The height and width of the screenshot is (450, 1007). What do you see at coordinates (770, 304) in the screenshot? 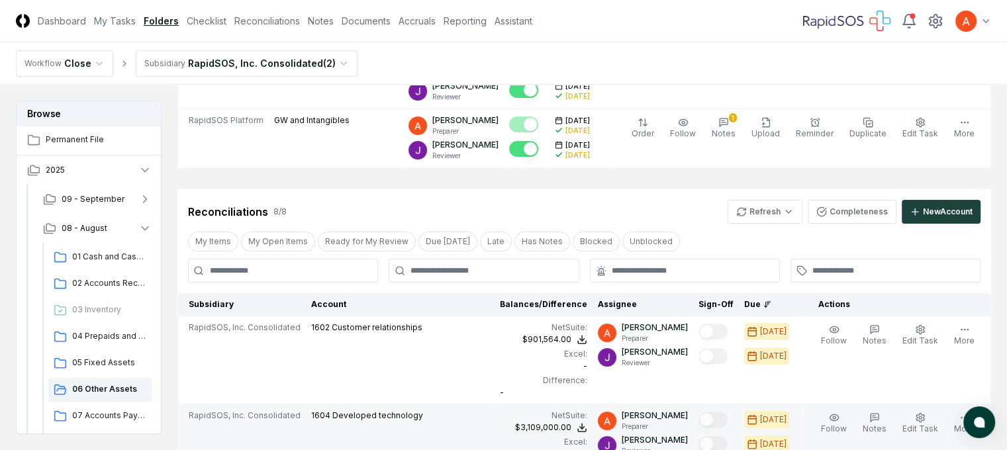
I see `div: Due` at bounding box center [770, 304].